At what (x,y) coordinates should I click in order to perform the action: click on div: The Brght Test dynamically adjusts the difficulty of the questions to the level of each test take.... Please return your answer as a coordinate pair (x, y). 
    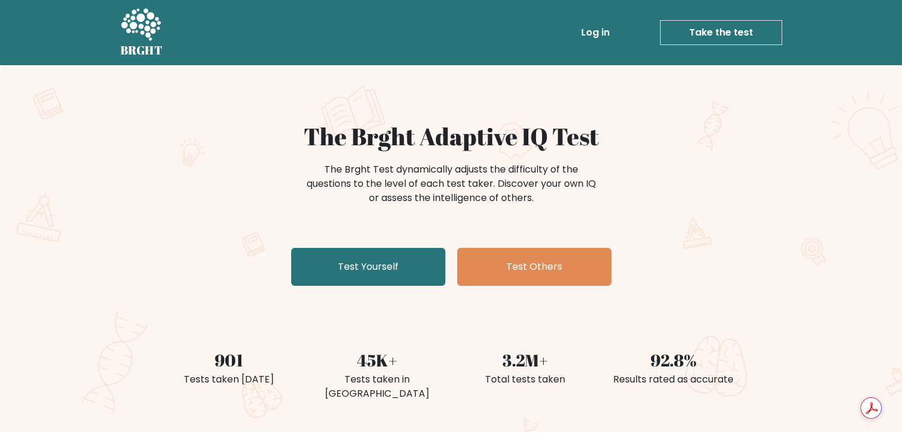
    Looking at the image, I should click on (451, 184).